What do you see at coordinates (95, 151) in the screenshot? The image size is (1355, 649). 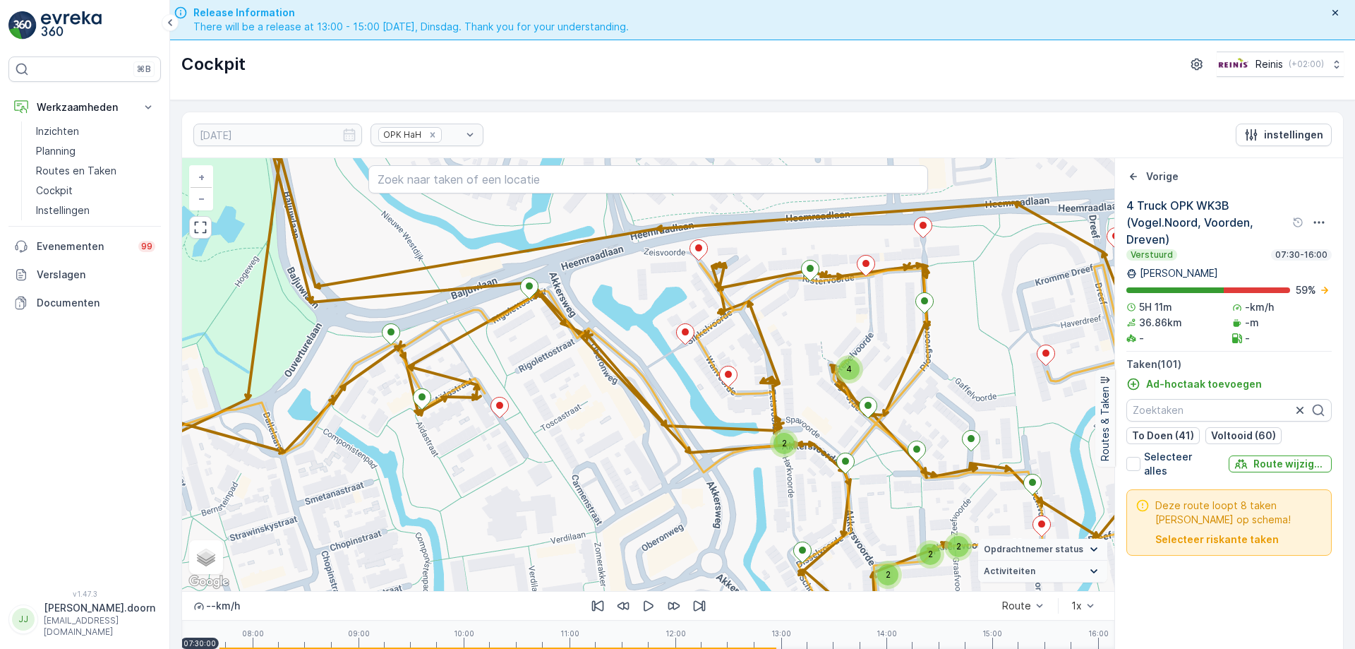 I see `a: Planning` at bounding box center [95, 151].